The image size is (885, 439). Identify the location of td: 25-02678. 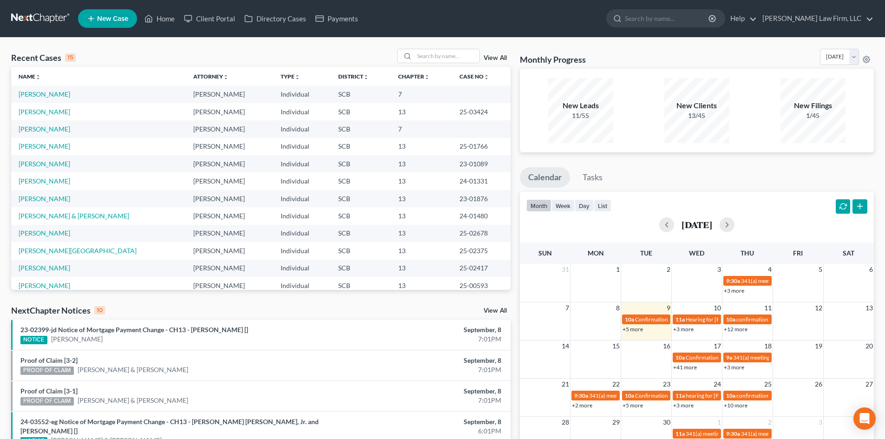
(482, 233).